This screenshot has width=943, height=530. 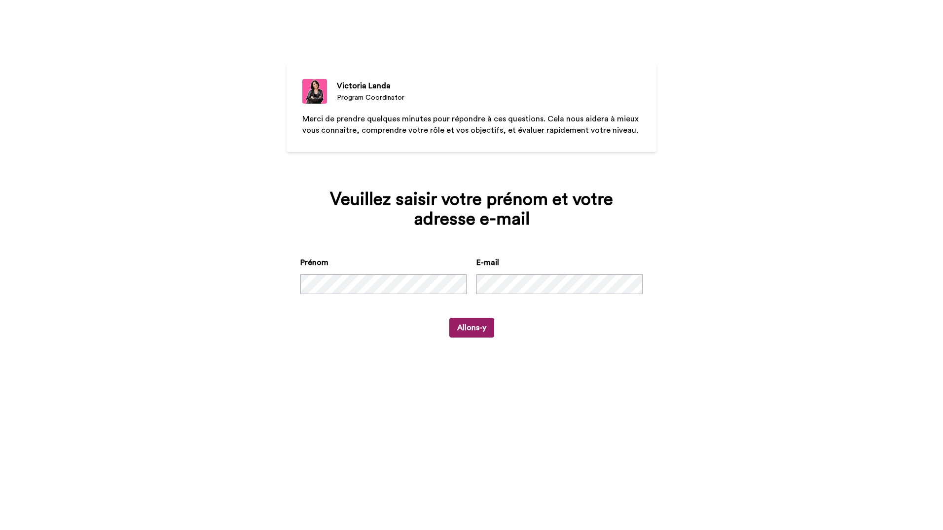 I want to click on label: Prénom, so click(x=314, y=262).